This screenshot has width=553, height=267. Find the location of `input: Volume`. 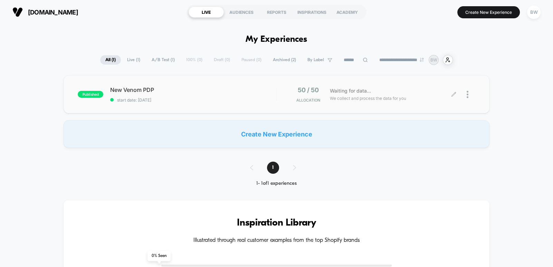

input: Volume is located at coordinates (243, 150).